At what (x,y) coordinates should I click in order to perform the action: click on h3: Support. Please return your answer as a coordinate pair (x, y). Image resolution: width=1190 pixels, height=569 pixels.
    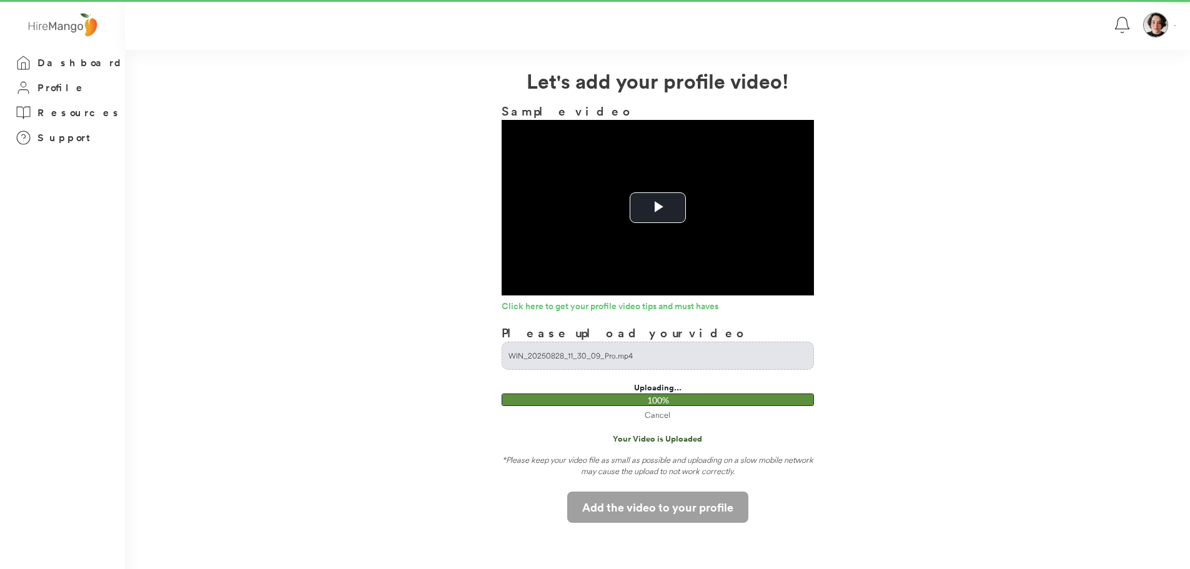
    Looking at the image, I should click on (67, 137).